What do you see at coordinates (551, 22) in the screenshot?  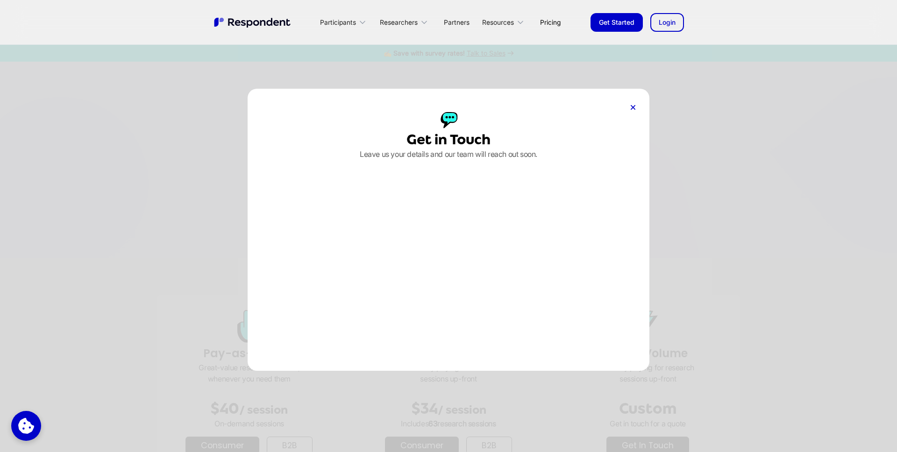 I see `a: Pricing` at bounding box center [551, 22].